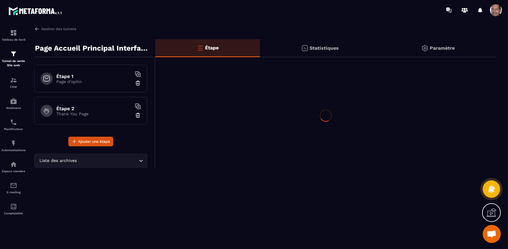 The height and width of the screenshot is (249, 508). What do you see at coordinates (14, 206) in the screenshot?
I see `img: accountant` at bounding box center [14, 206].